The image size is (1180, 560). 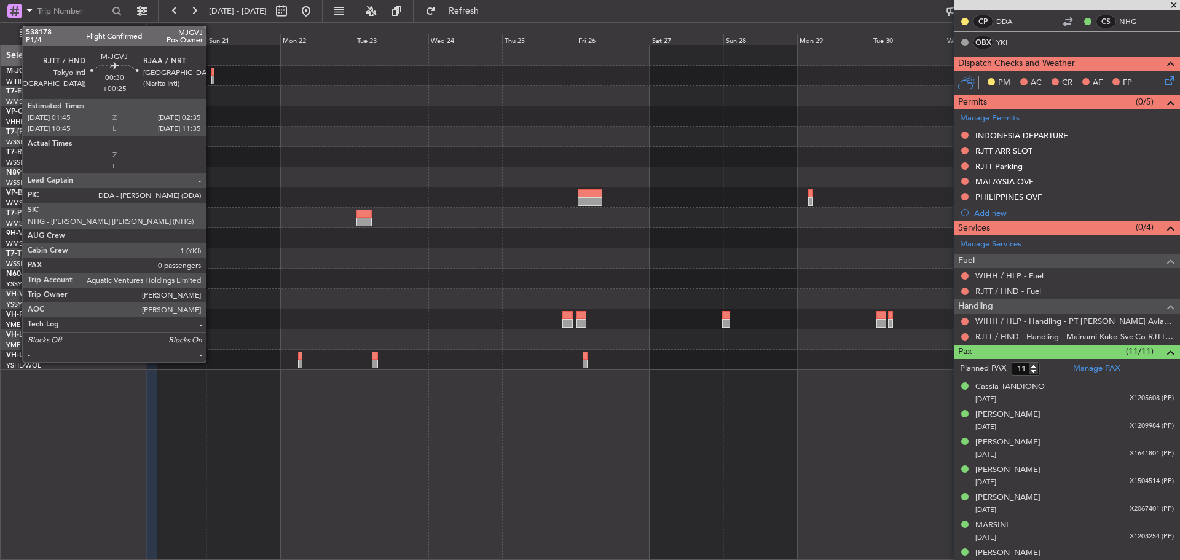 What do you see at coordinates (1008, 197) in the screenshot?
I see `div: PHILIPPINES OVF` at bounding box center [1008, 197].